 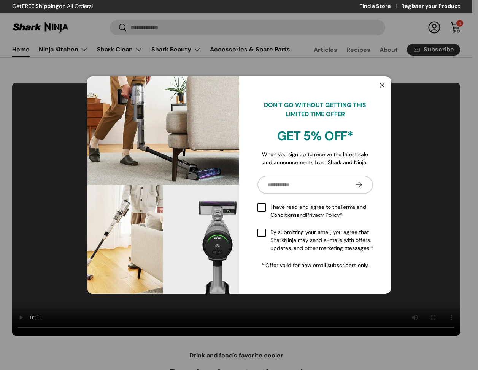 What do you see at coordinates (322, 211) in the screenshot?
I see `span: I have read and agree to the and *` at bounding box center [322, 211].